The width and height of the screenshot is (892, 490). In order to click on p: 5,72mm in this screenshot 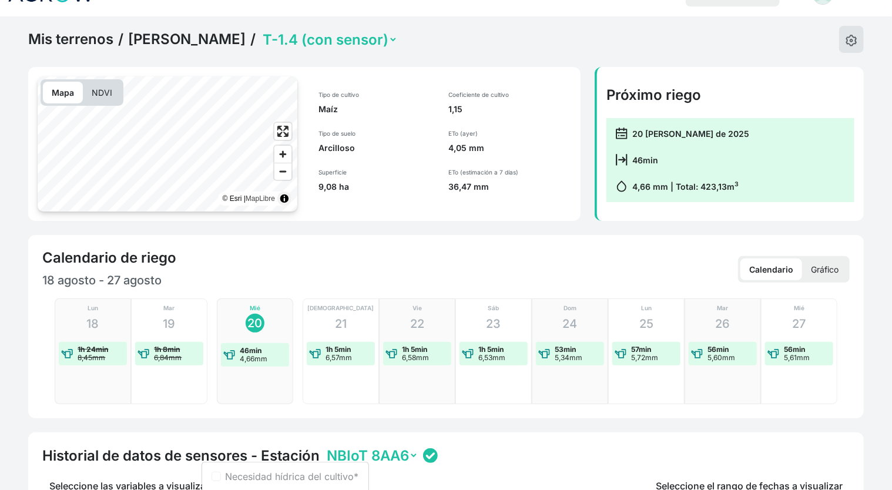, I will do `click(645, 358)`.